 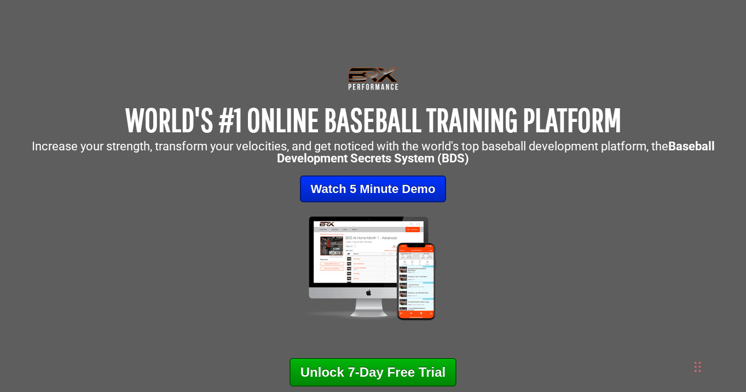 I want to click on div: Chat Widget, so click(x=665, y=333).